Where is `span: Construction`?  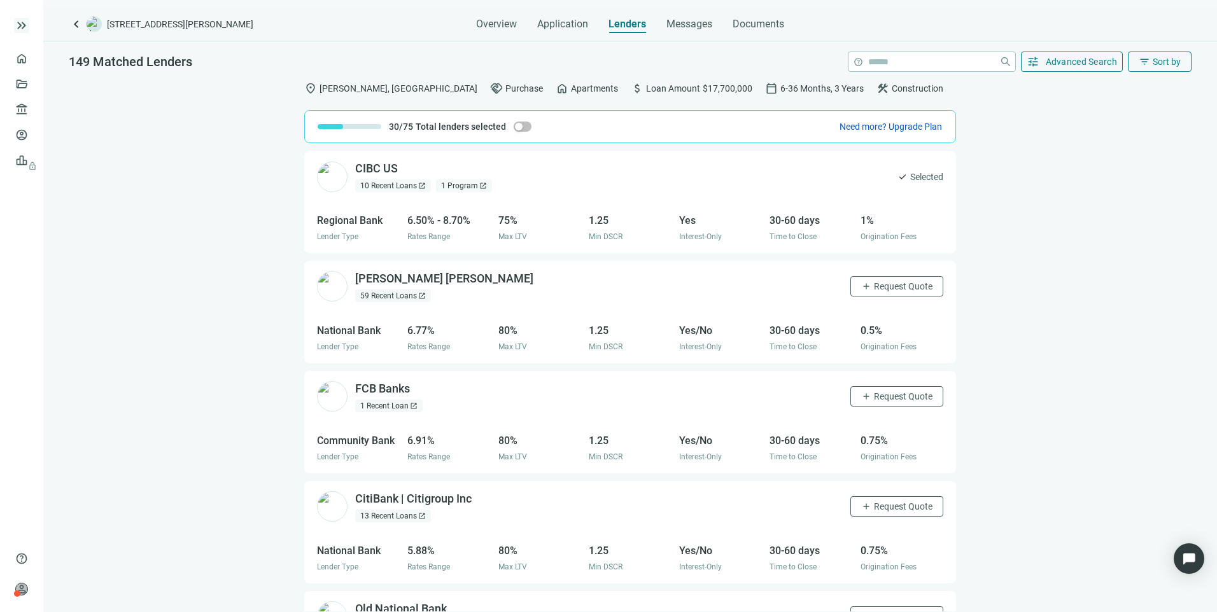
span: Construction is located at coordinates (917, 88).